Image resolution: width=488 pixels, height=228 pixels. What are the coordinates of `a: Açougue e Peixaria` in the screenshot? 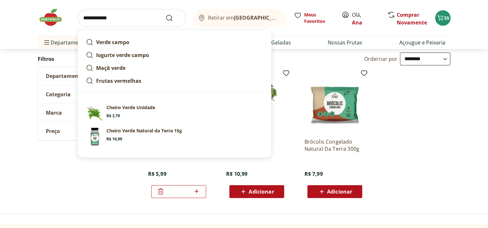 It's located at (422, 43).